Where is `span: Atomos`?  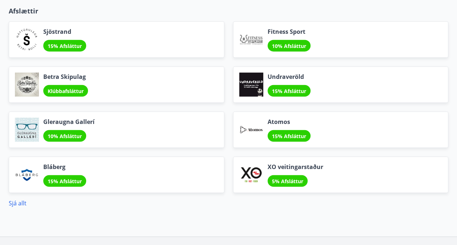 span: Atomos is located at coordinates (289, 122).